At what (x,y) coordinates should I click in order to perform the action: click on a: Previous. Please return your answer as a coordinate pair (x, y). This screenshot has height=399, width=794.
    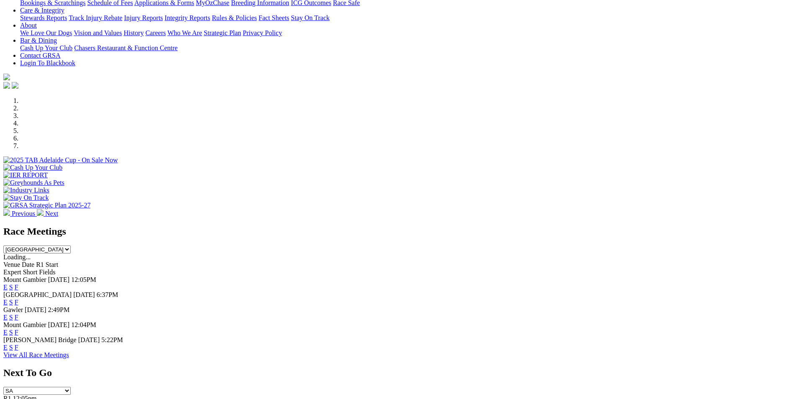
    Looking at the image, I should click on (20, 214).